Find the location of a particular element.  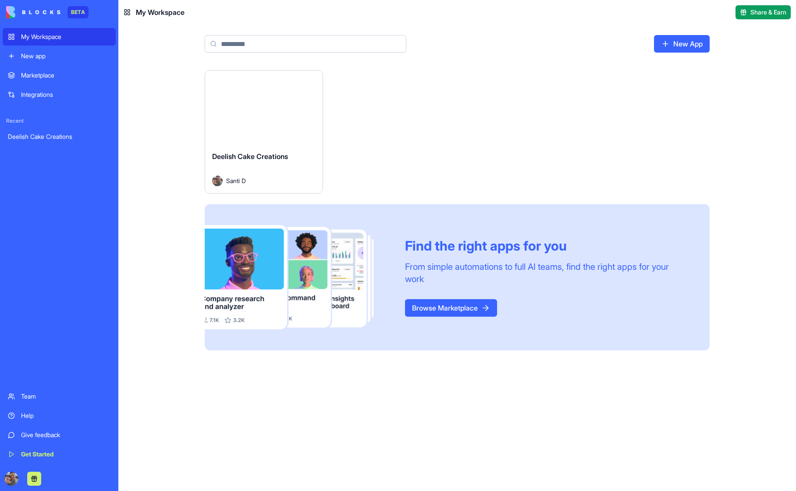

a: Team is located at coordinates (59, 396).